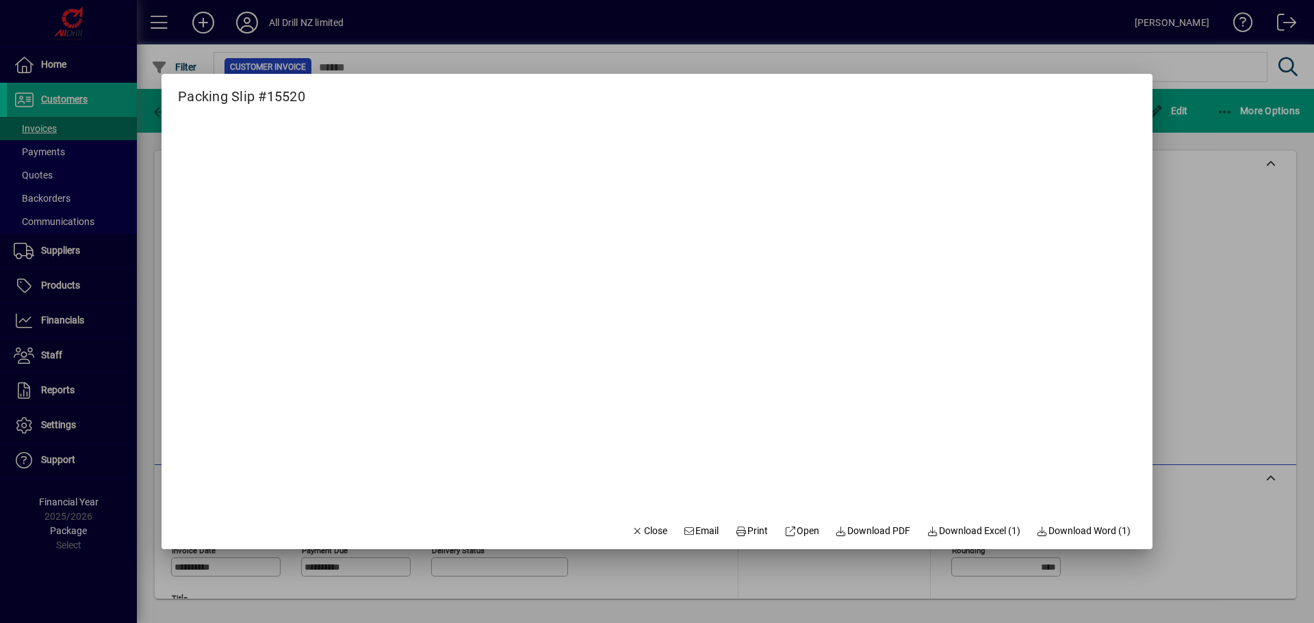 The width and height of the screenshot is (1314, 623). Describe the element at coordinates (751, 531) in the screenshot. I see `span: Print` at that location.